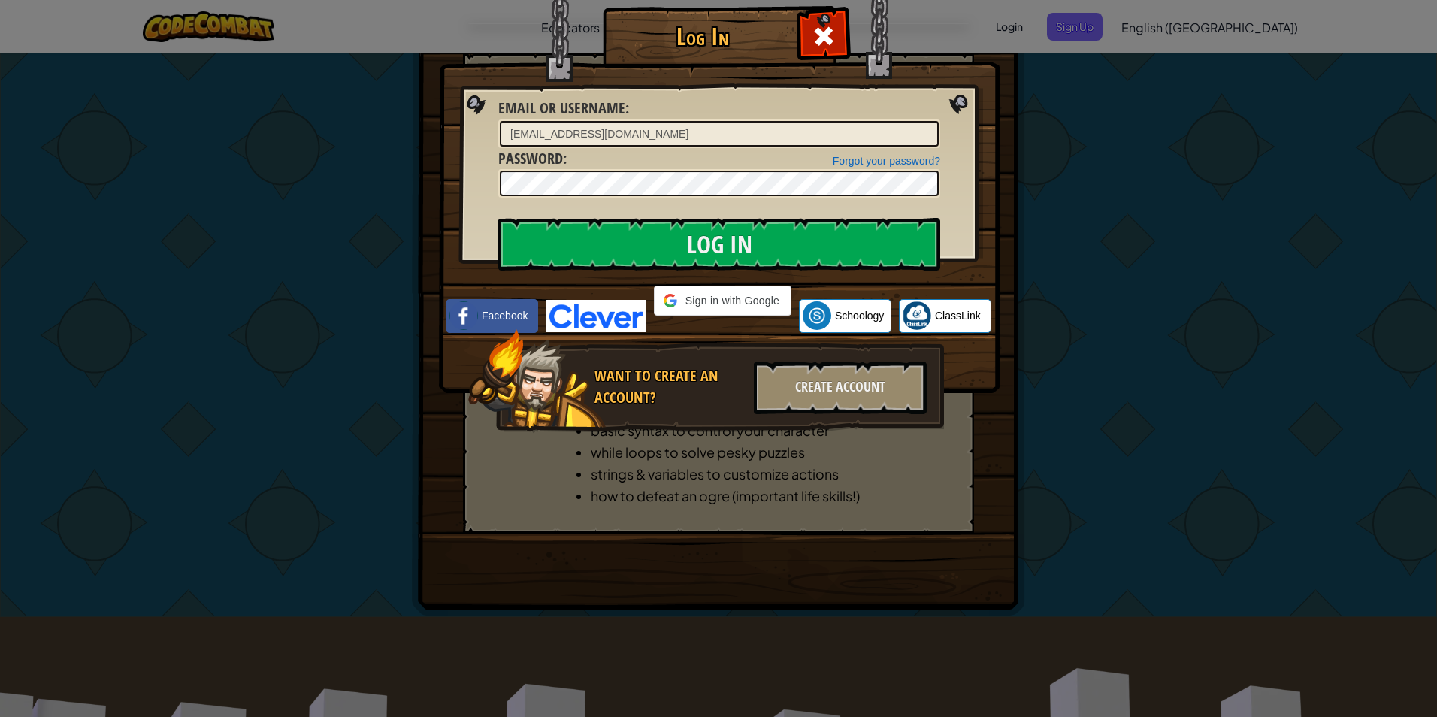 This screenshot has width=1437, height=717. What do you see at coordinates (719, 244) in the screenshot?
I see `input: Log In` at bounding box center [719, 244].